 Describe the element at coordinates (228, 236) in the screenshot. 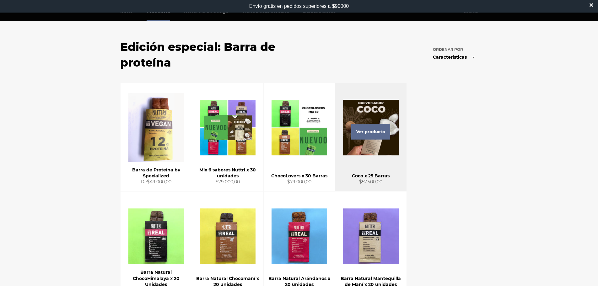

I see `img: Barra Natural Chocomaní x 20 unidades` at that location.